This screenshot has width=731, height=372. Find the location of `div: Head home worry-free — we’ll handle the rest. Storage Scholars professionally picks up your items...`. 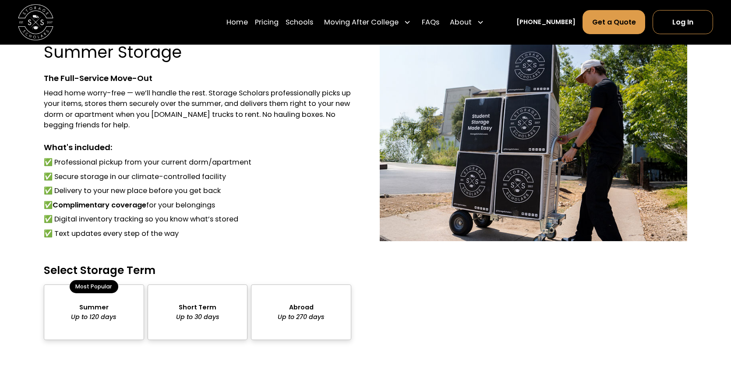

div: Head home worry-free — we’ll handle the rest. Storage Scholars professionally picks up your items... is located at coordinates (198, 109).